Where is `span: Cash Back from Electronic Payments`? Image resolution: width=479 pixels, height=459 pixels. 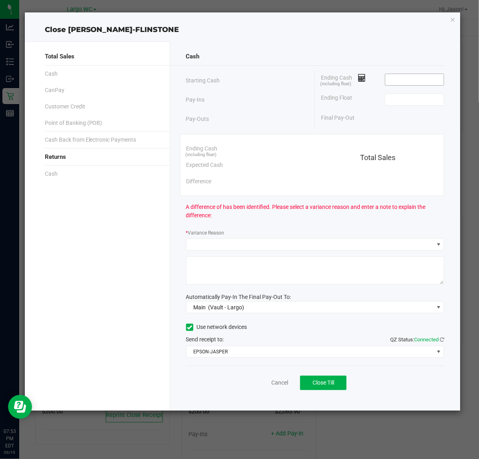
span: Cash Back from Electronic Payments is located at coordinates (90, 140).